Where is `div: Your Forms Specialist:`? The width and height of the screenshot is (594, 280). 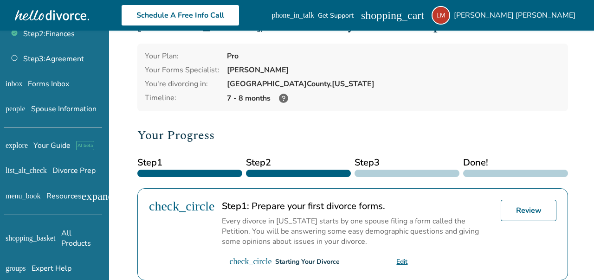
div: Your Forms Specialist: is located at coordinates (182, 70).